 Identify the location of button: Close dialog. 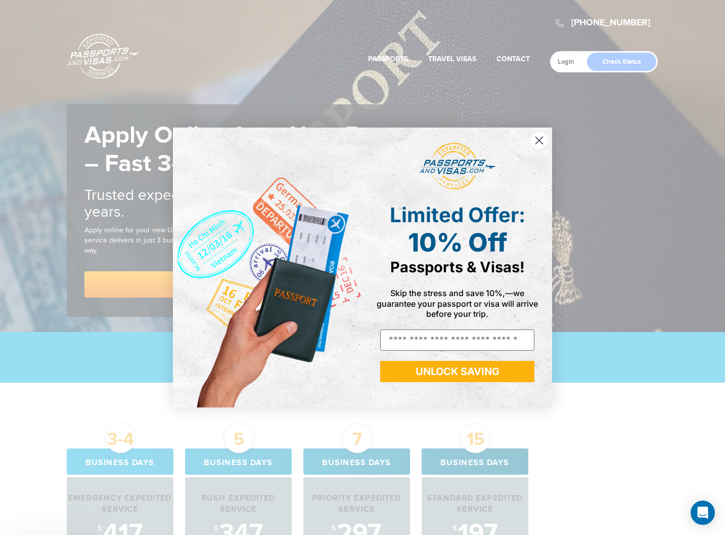
(539, 140).